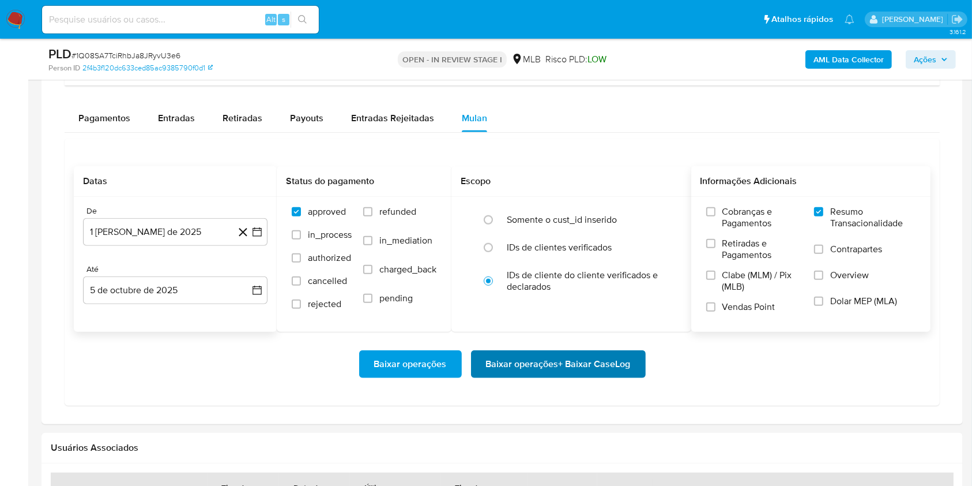 The height and width of the screenshot is (486, 972). What do you see at coordinates (271, 19) in the screenshot?
I see `span: Alt` at bounding box center [271, 19].